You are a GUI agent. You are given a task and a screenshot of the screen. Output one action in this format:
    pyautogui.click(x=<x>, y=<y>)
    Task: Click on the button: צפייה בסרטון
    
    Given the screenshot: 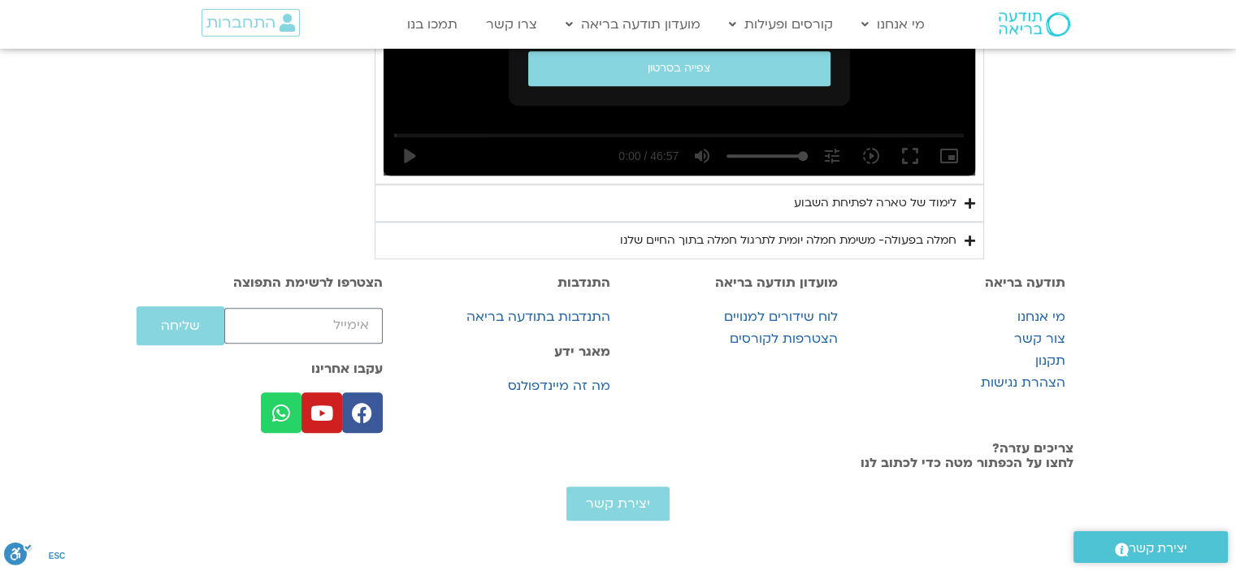 What is the action you would take?
    pyautogui.click(x=679, y=68)
    